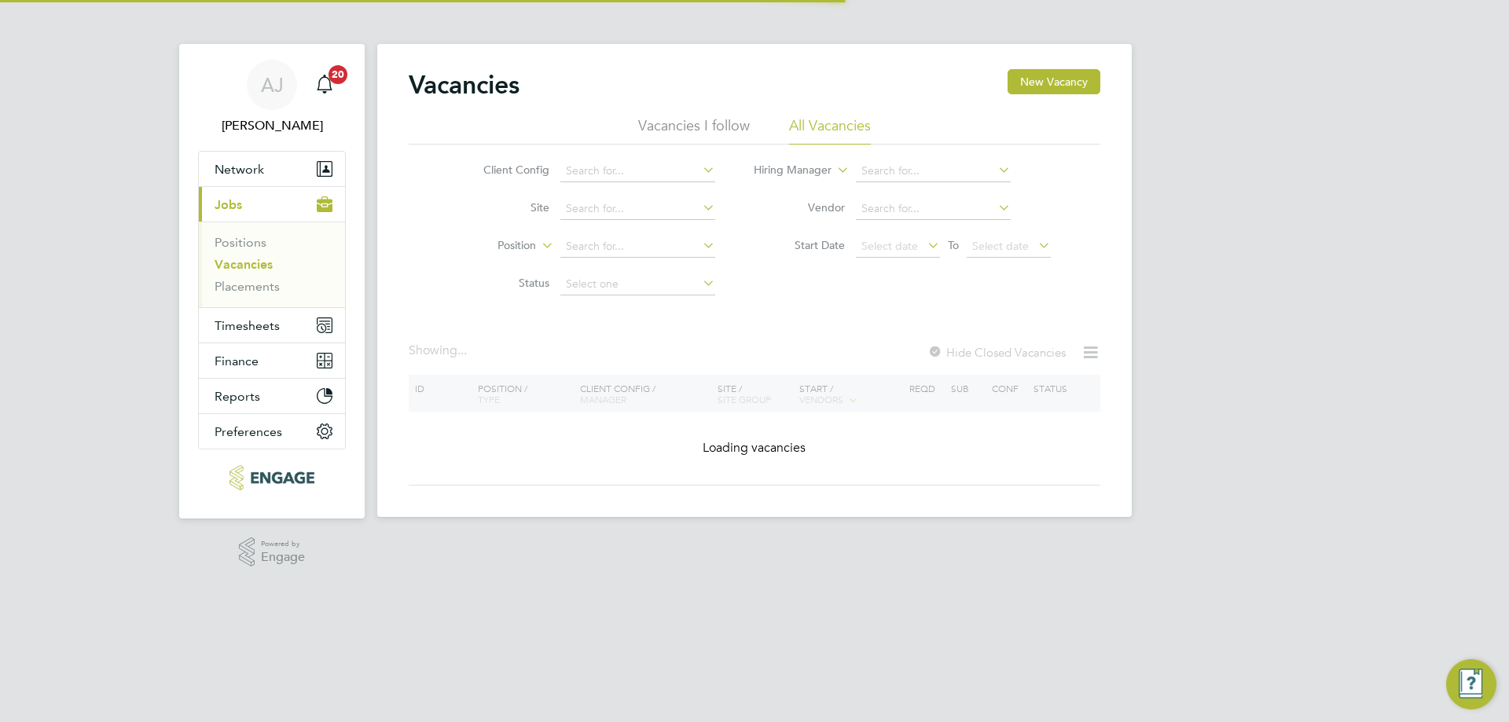 Image resolution: width=1509 pixels, height=722 pixels. I want to click on button: New Vacancy, so click(1054, 82).